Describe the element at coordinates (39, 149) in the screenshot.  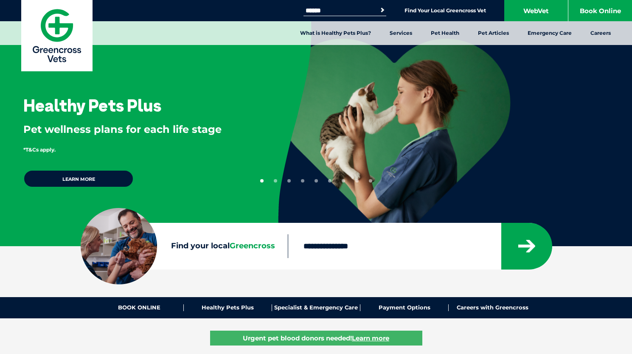
I see `span: *T&Cs apply.` at that location.